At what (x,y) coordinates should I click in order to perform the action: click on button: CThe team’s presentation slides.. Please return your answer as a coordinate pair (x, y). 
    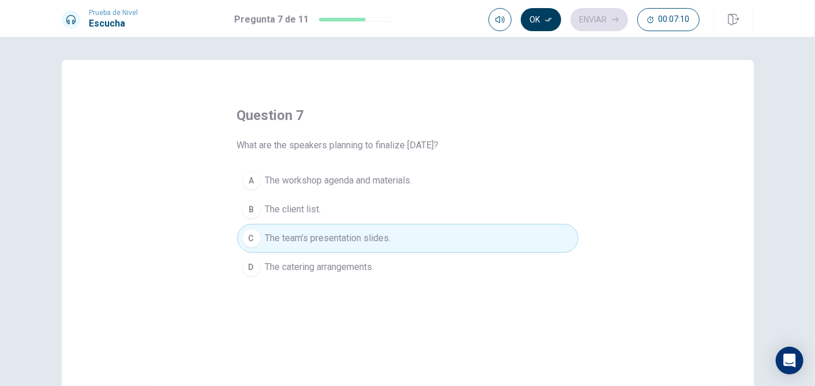
    Looking at the image, I should click on (408, 238).